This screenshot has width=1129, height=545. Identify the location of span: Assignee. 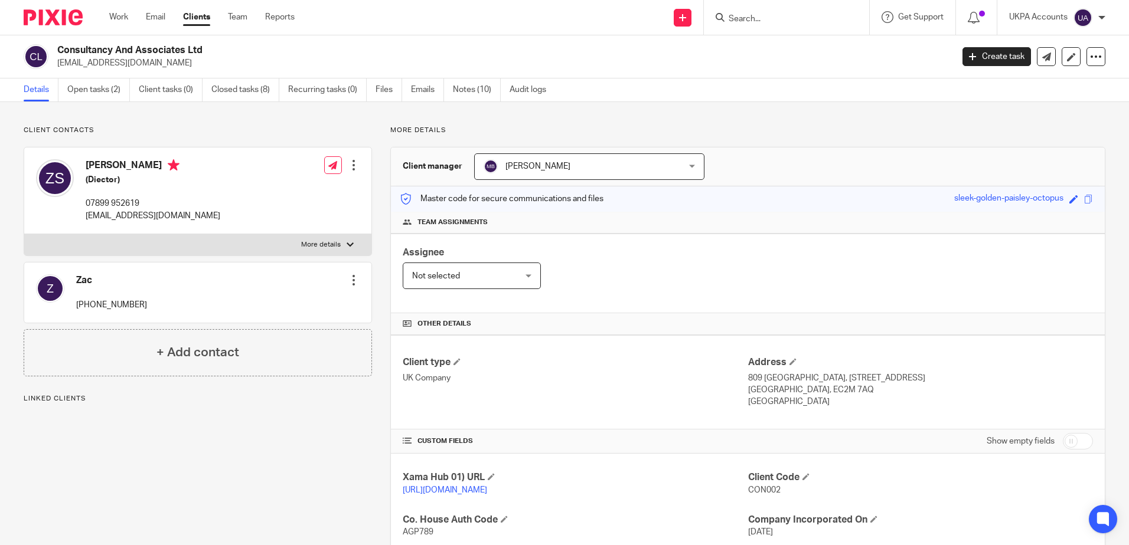
(423, 253).